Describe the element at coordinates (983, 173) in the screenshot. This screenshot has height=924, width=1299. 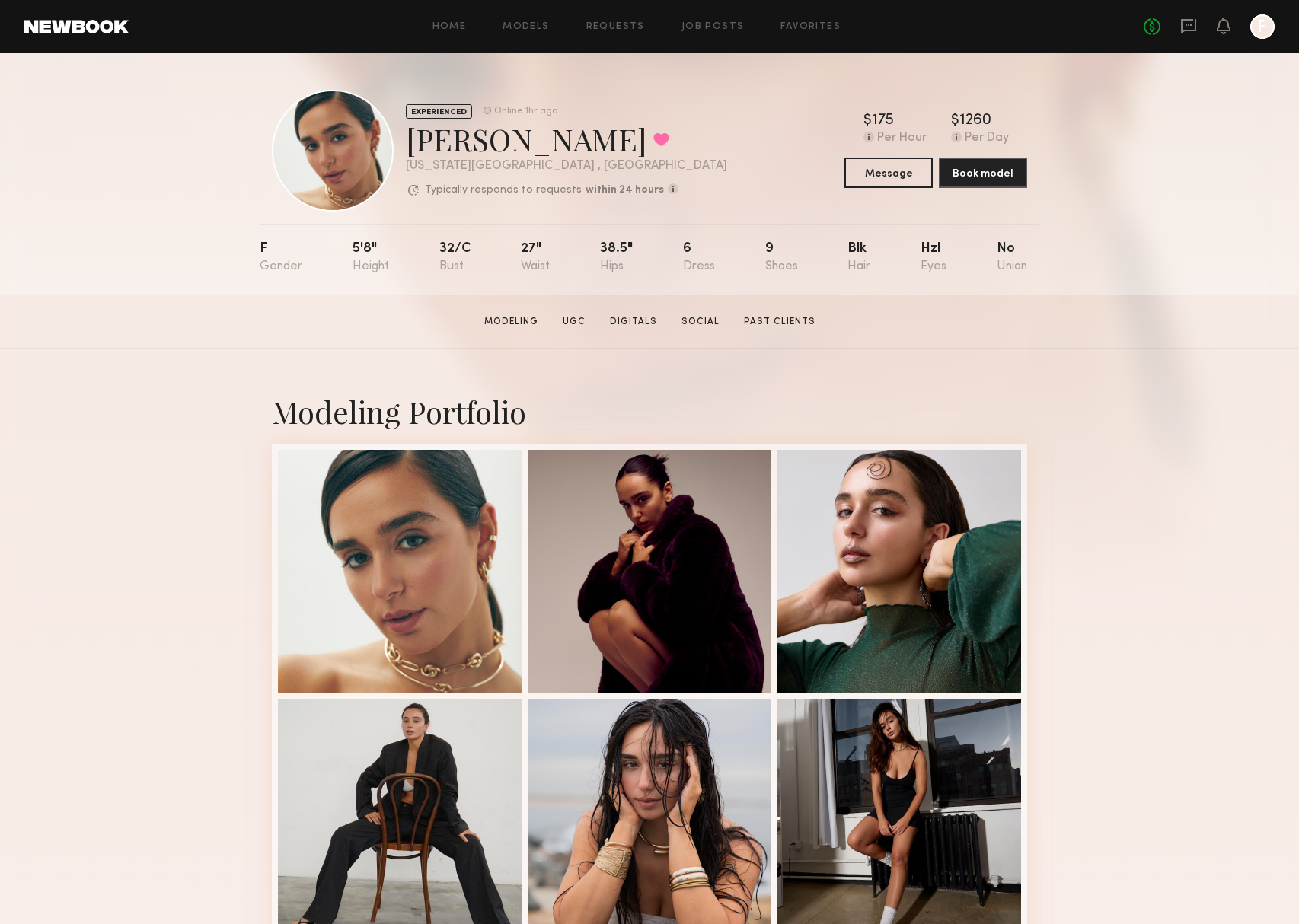
I see `button: Book model` at that location.